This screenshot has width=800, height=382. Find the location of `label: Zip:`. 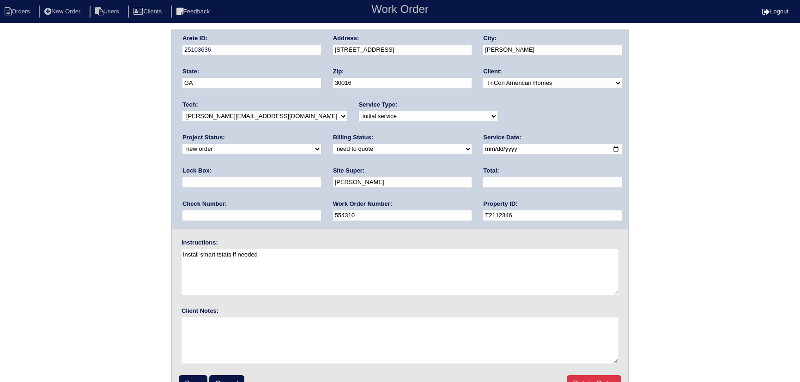

label: Zip: is located at coordinates (338, 72).